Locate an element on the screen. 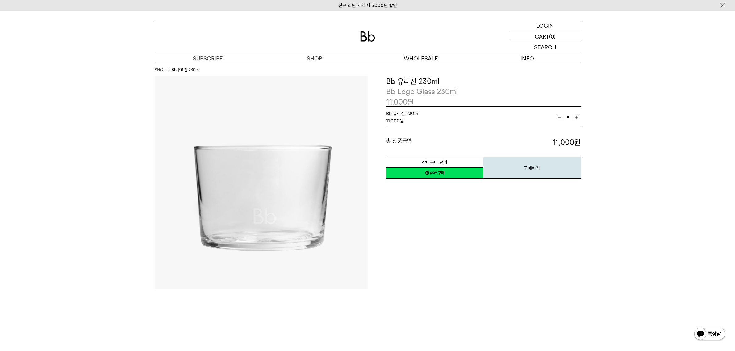  img: 카카오톡 채널 1:1 채팅 버튼 is located at coordinates (709, 334).